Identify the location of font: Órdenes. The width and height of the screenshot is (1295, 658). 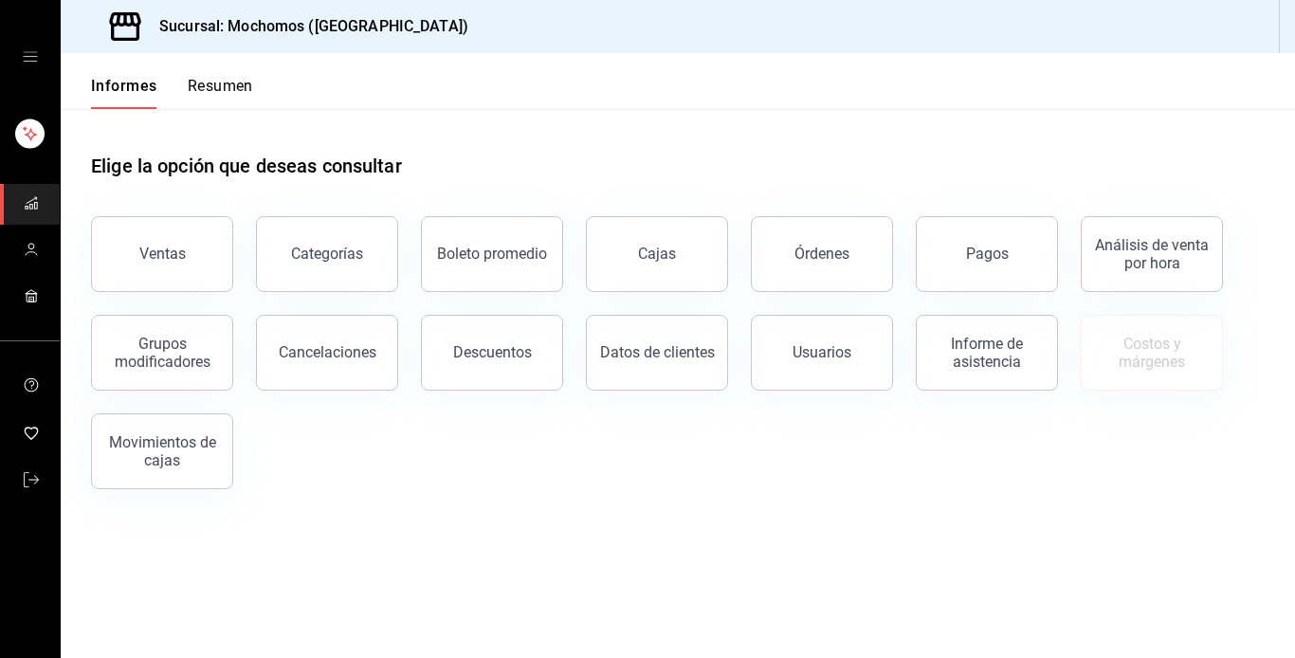
(822, 253).